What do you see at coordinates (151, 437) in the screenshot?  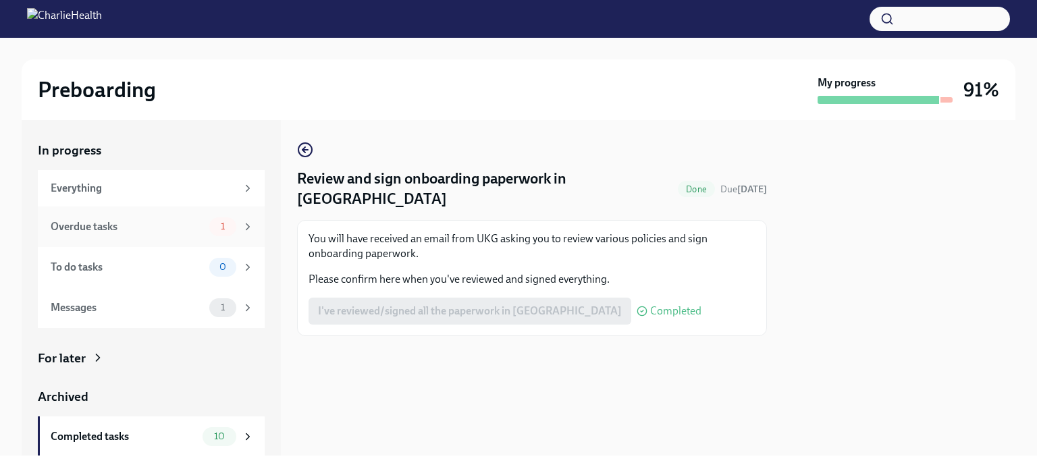 I see `a: Completed tasks10` at bounding box center [151, 437].